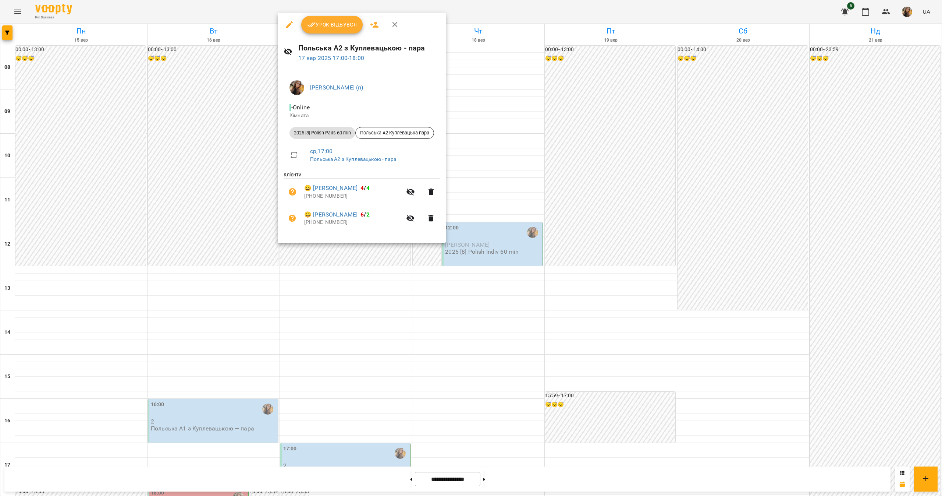  Describe the element at coordinates (368, 214) in the screenshot. I see `span: 2` at that location.